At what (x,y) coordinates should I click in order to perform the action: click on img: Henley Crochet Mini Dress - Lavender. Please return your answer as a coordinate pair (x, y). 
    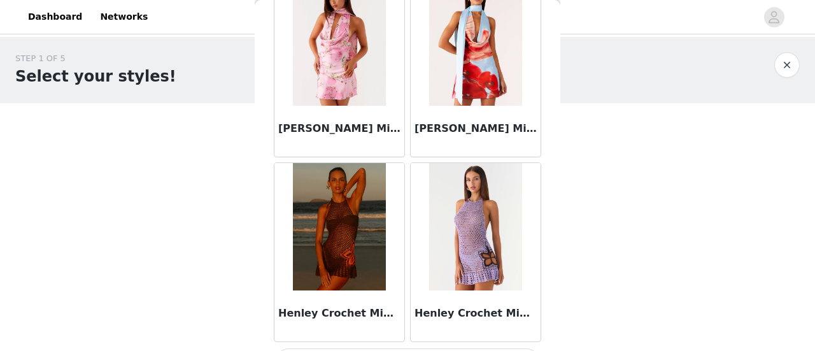
    Looking at the image, I should click on (475, 227).